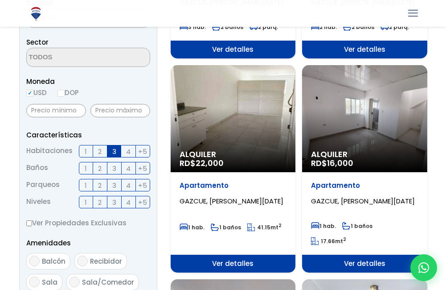 The image size is (446, 290). Describe the element at coordinates (37, 92) in the screenshot. I see `label: USD` at that location.